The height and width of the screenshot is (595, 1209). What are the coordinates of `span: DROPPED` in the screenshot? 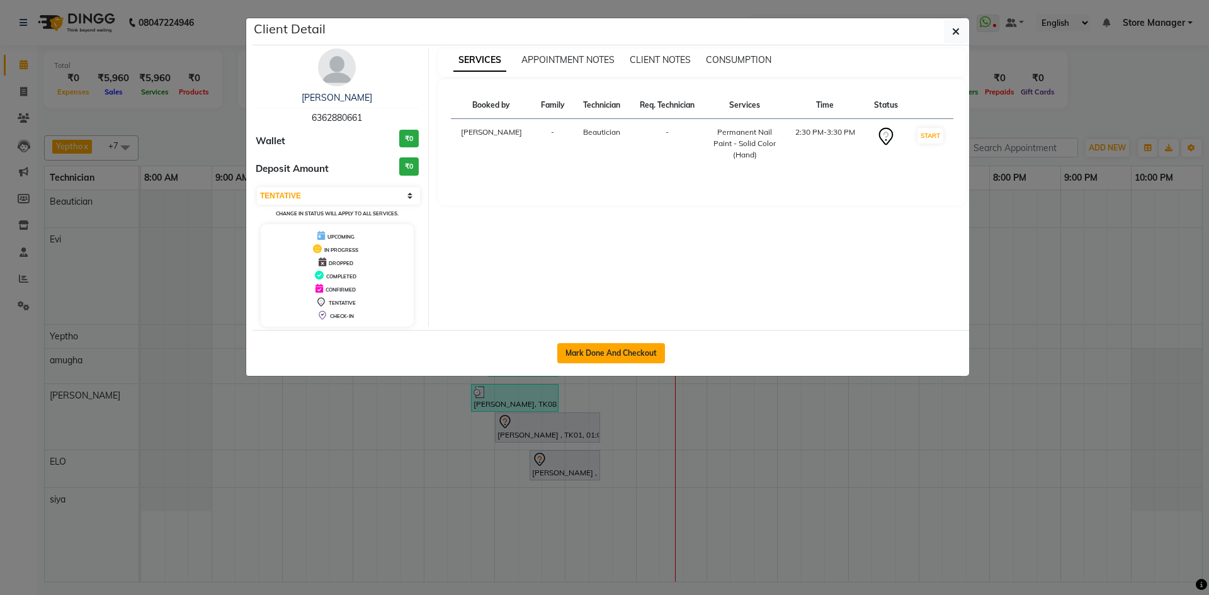 It's located at (341, 263).